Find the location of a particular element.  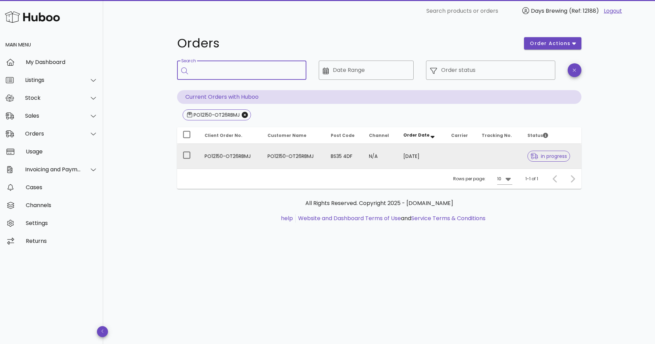

span: Post Code is located at coordinates (342, 135).